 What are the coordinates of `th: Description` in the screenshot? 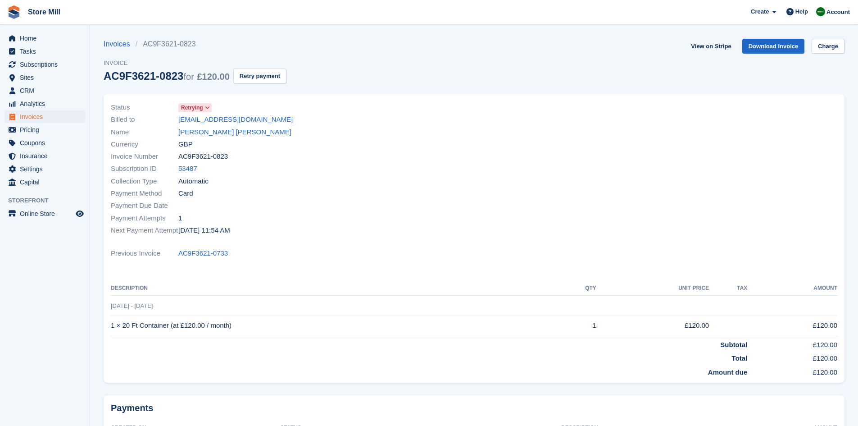 It's located at (333, 288).